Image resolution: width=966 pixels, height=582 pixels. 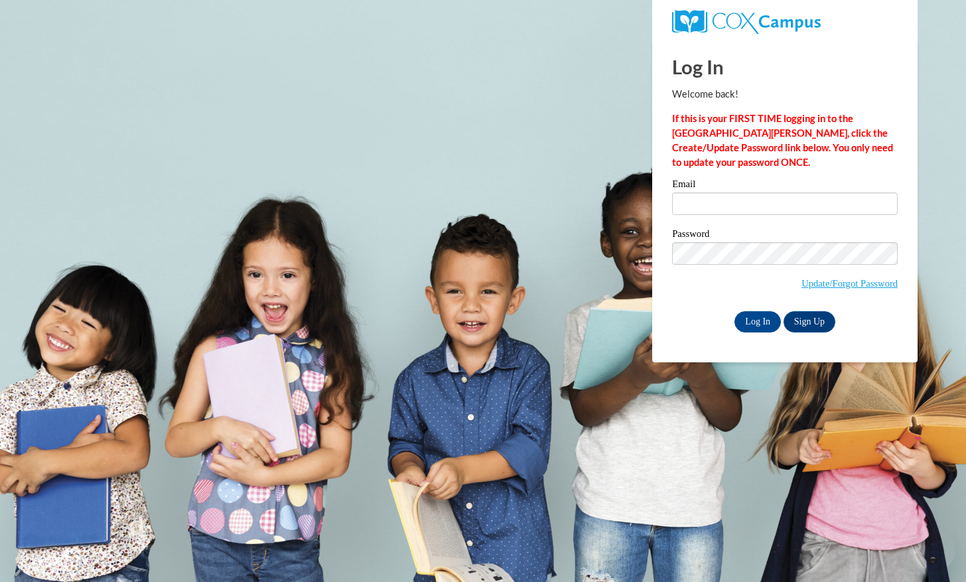 I want to click on h1: Log In, so click(x=785, y=66).